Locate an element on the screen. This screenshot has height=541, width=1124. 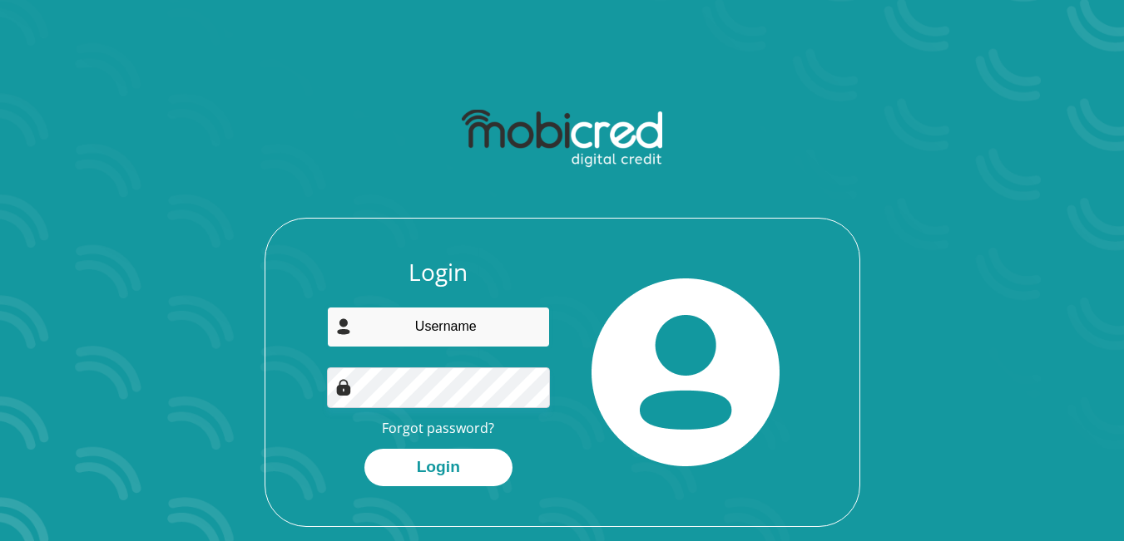
button: Login is located at coordinates (438, 467).